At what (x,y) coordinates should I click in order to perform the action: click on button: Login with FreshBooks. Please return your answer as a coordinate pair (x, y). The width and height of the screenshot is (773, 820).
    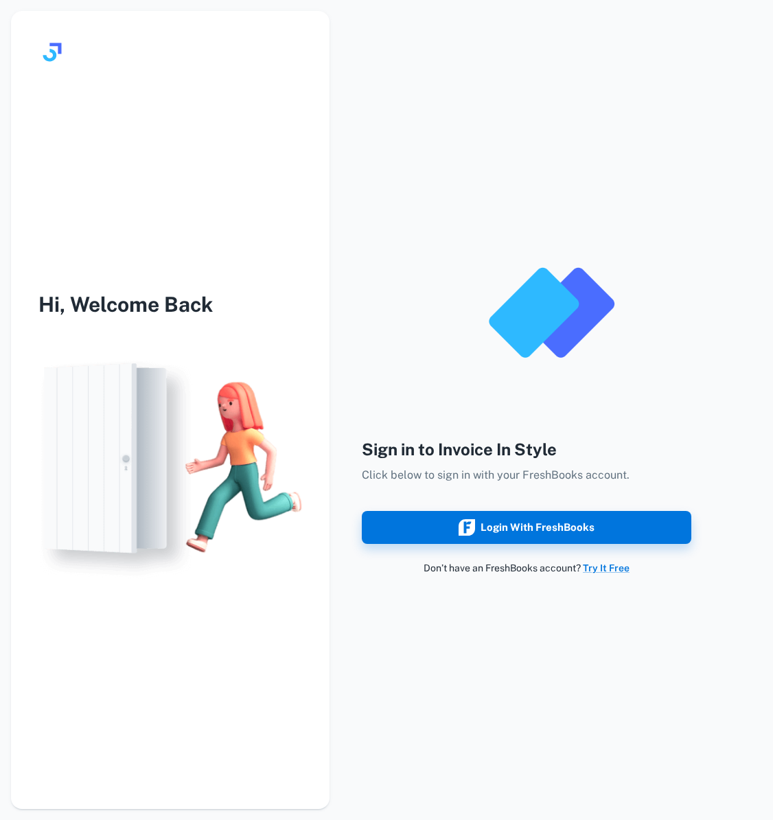
    Looking at the image, I should click on (527, 528).